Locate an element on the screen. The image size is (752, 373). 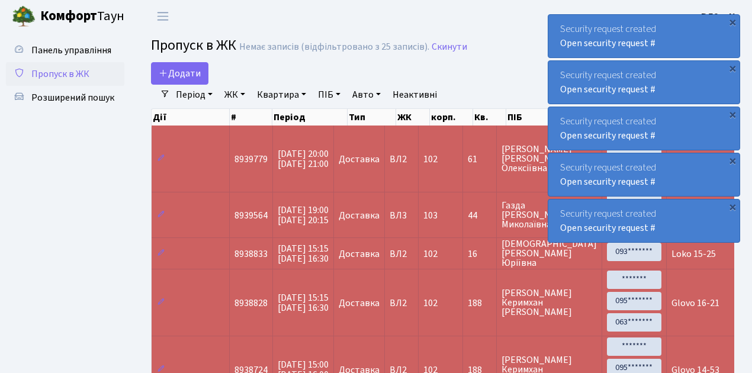
th: ПІБ is located at coordinates (547, 117).